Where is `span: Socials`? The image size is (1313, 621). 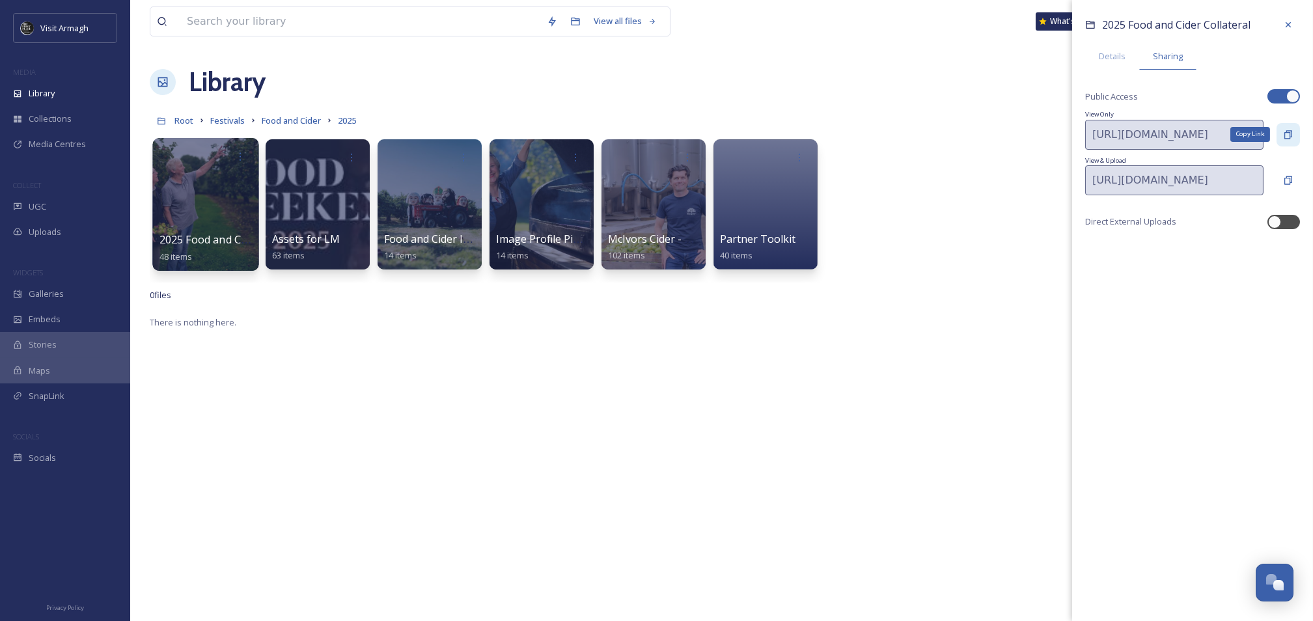 span: Socials is located at coordinates (42, 457).